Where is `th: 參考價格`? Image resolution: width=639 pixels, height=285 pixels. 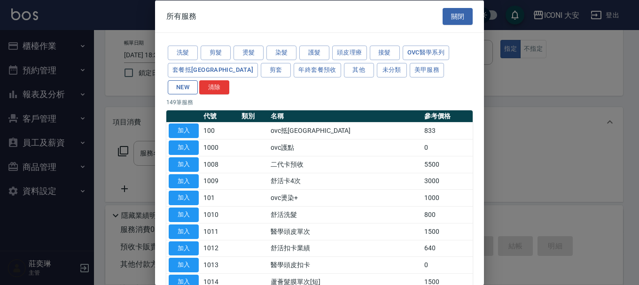 th: 參考價格 is located at coordinates (447, 117).